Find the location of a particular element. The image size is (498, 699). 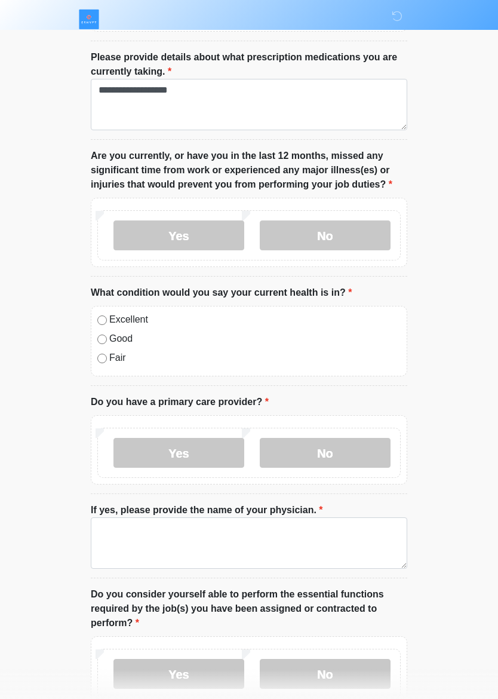

input: Fair is located at coordinates (102, 358).